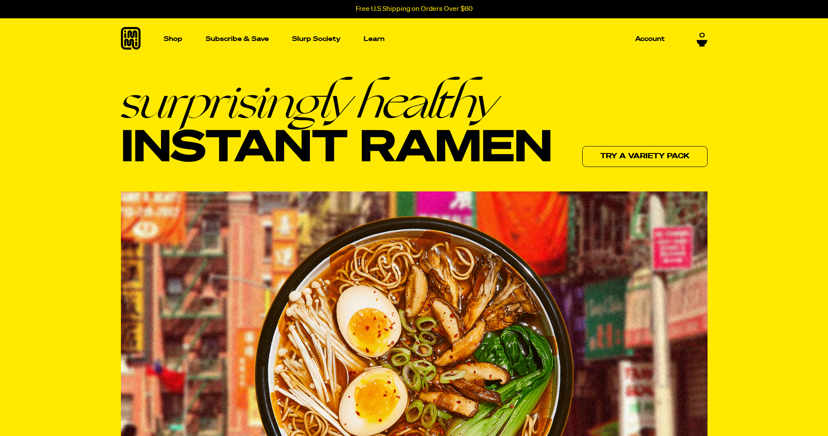 This screenshot has width=828, height=436. Describe the element at coordinates (414, 39) in the screenshot. I see `nav: Main navigation` at that location.